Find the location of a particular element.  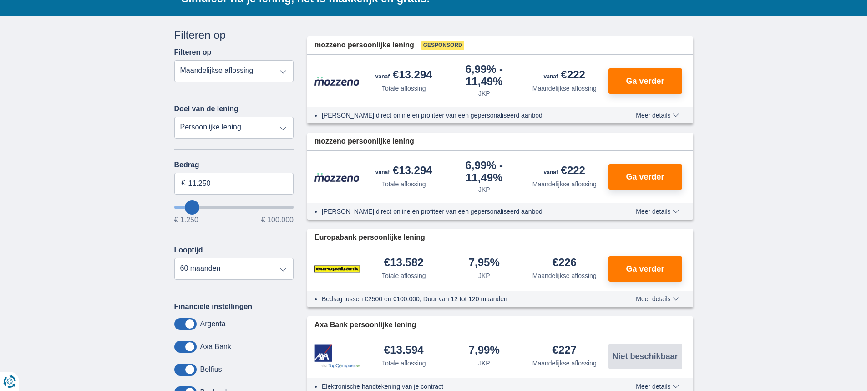

span: Europabank persoonlijke lening is located at coordinates (370, 237).